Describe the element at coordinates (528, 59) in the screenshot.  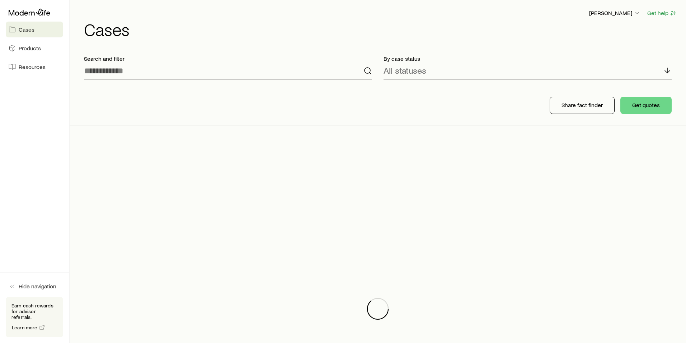
I see `p: By case status` at that location.